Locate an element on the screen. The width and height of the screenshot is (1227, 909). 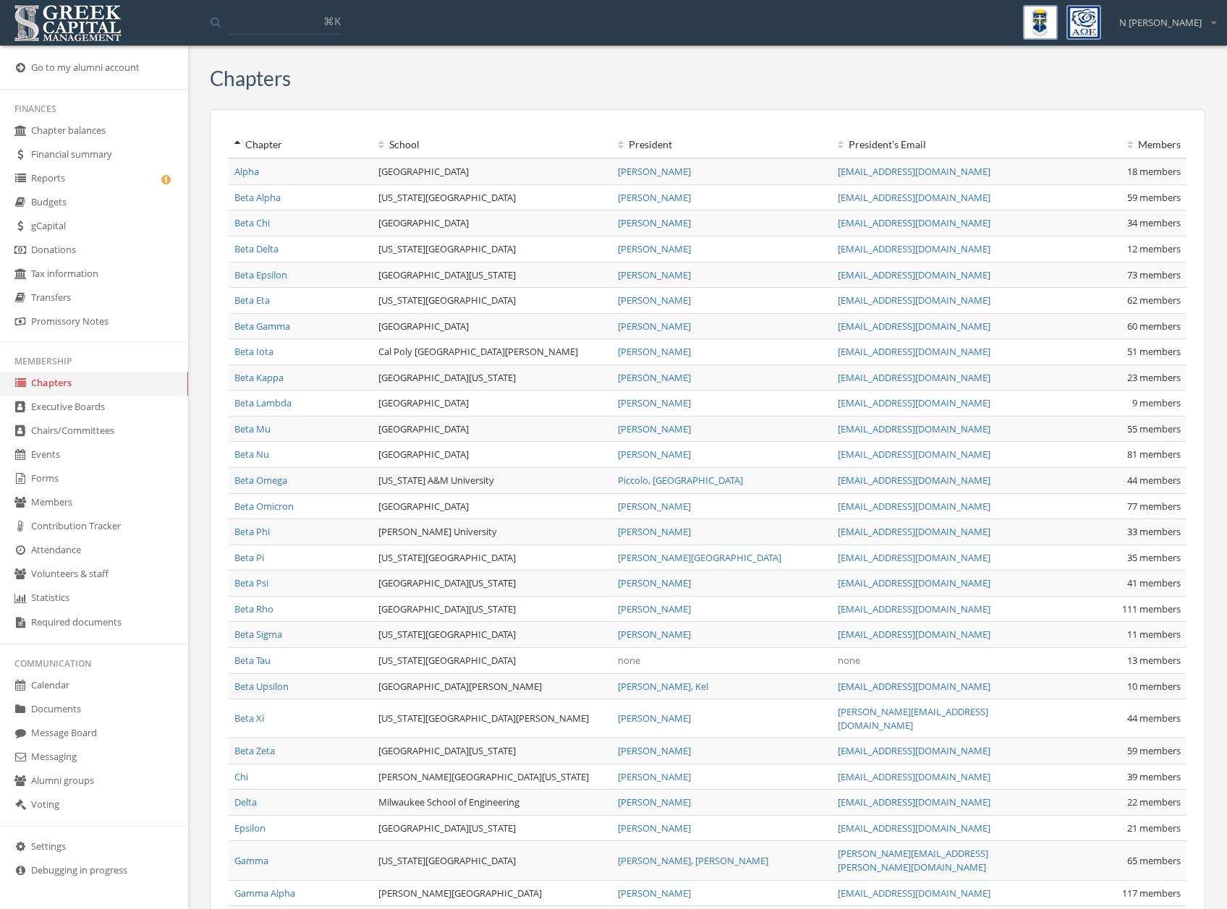
span: 41 members is located at coordinates (1154, 583).